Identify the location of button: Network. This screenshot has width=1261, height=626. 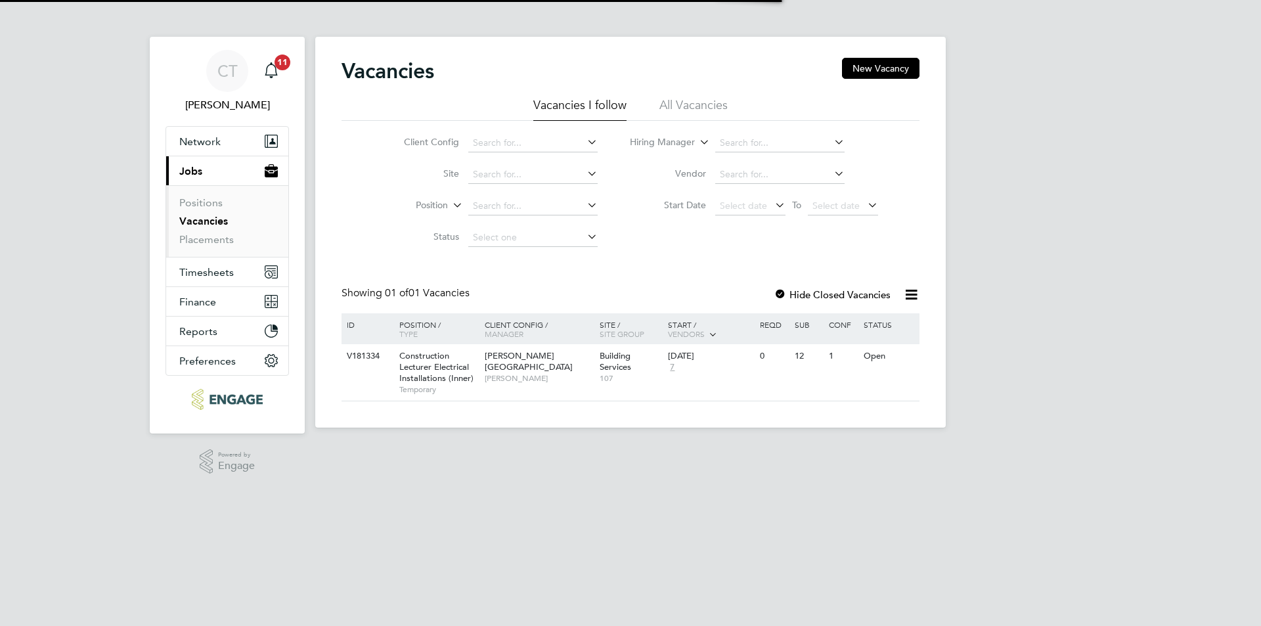
(227, 141).